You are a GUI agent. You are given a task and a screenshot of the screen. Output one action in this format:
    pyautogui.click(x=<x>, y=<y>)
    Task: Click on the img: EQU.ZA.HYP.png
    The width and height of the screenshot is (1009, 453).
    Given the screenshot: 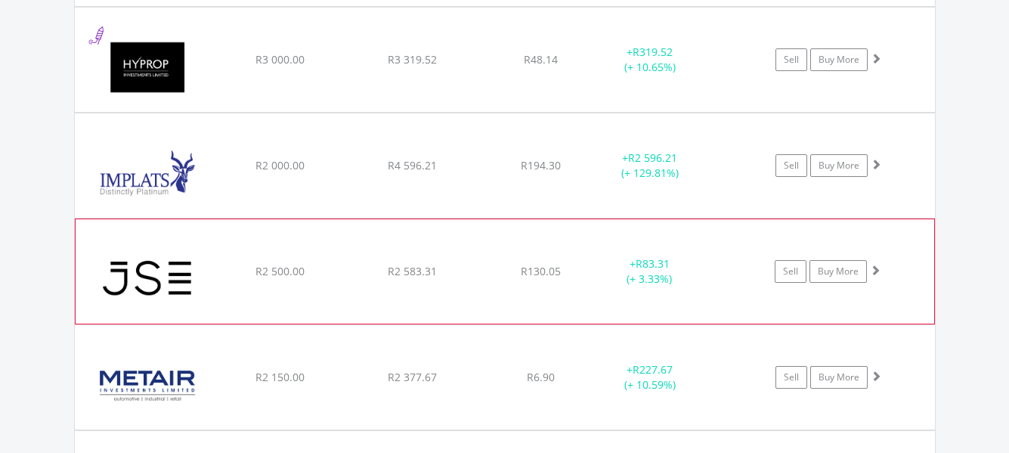 What is the action you would take?
    pyautogui.click(x=147, y=67)
    